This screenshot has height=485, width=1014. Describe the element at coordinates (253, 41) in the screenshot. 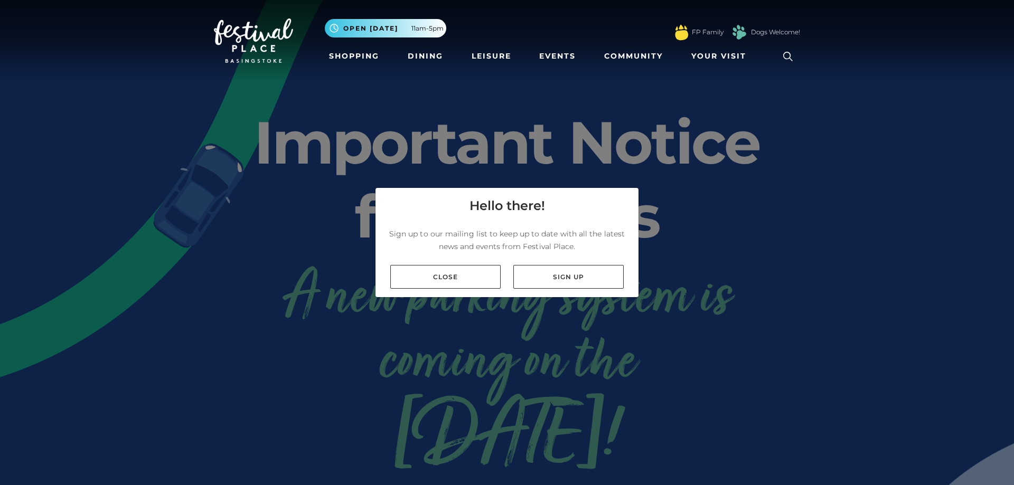

I see `img: Festival Place Logo` at that location.